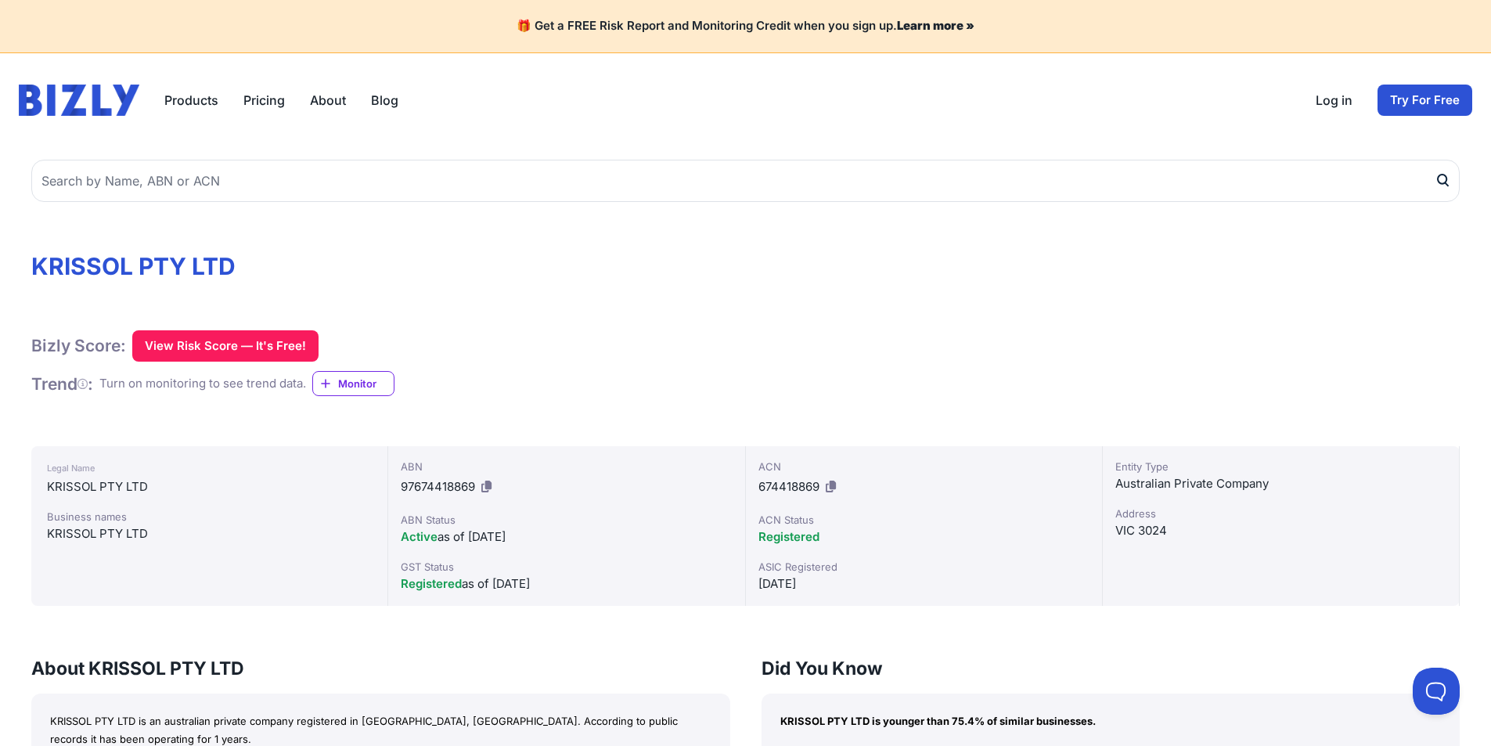  I want to click on span: 674418869, so click(789, 486).